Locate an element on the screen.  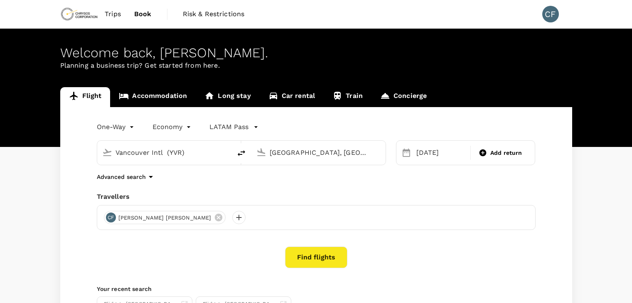
button: Advanced search is located at coordinates (126, 177).